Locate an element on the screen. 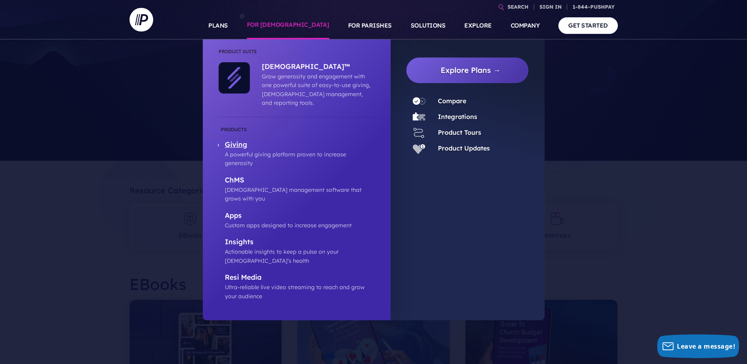 Image resolution: width=747 pixels, height=364 pixels. a: ChurchStaq™ - Icon is located at coordinates (234, 78).